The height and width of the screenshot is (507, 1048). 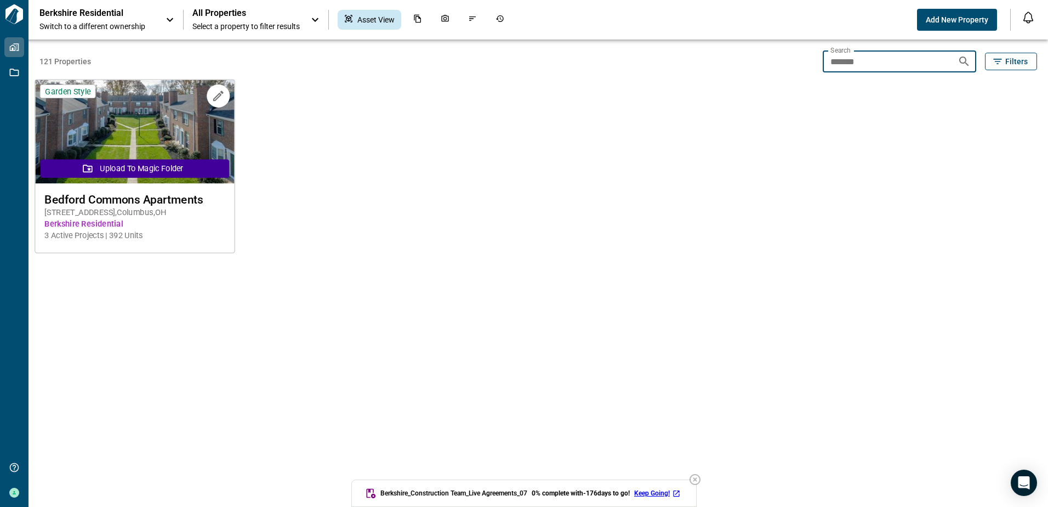 I want to click on span: Select a property to filter results, so click(x=246, y=26).